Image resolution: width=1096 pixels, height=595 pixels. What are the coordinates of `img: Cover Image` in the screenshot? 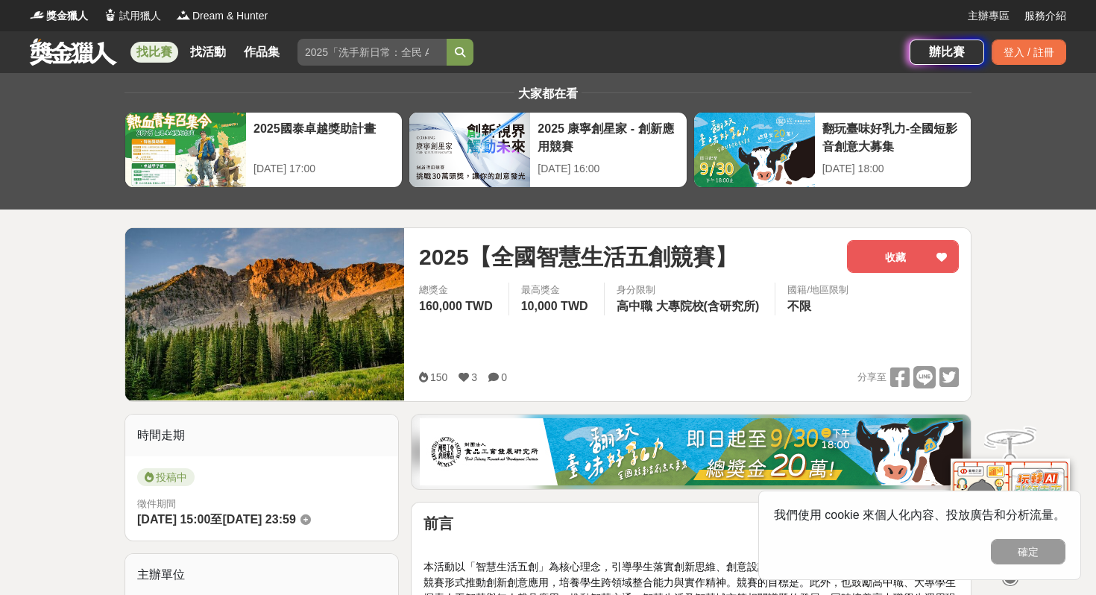 It's located at (265, 314).